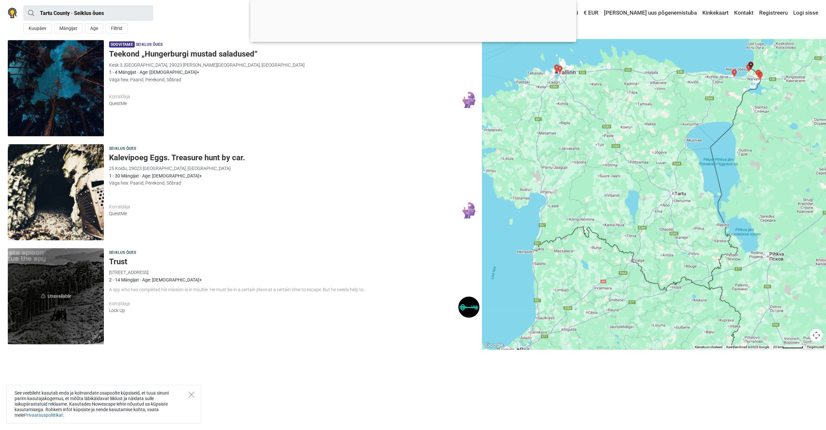 The image size is (826, 430). What do you see at coordinates (495, 345) in the screenshot?
I see `img: Google` at bounding box center [495, 345].